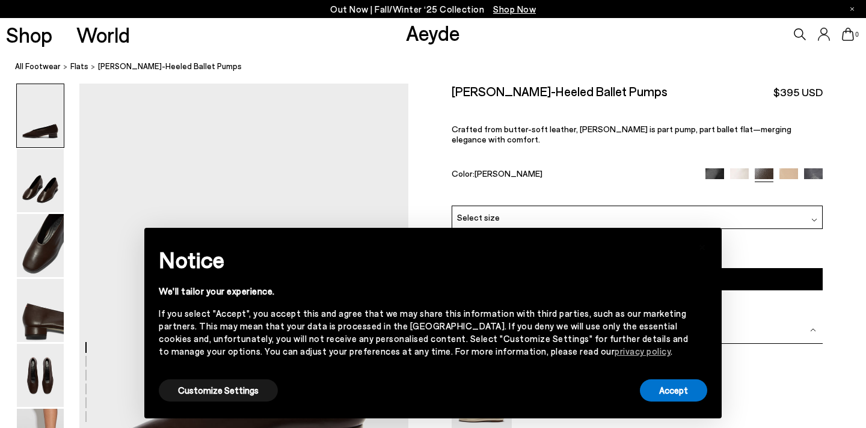 The height and width of the screenshot is (428, 866). What do you see at coordinates (40, 375) in the screenshot?
I see `img: Delia Low-Heeled Ballet Pumps - Image 5` at bounding box center [40, 375].